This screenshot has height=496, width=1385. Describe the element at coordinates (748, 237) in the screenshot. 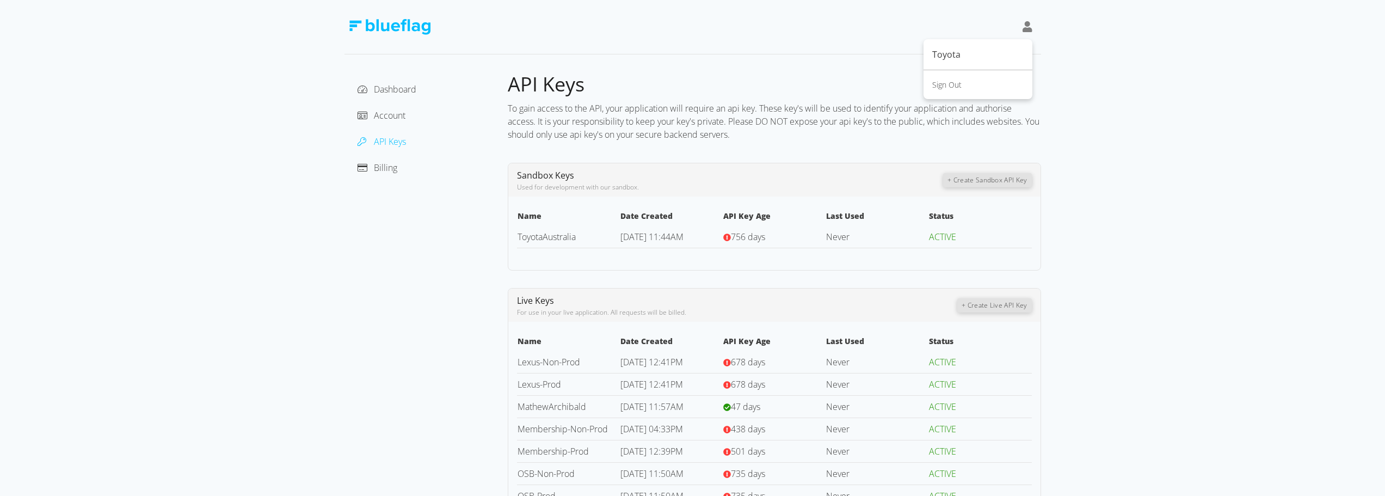

I see `span: 756 days` at that location.